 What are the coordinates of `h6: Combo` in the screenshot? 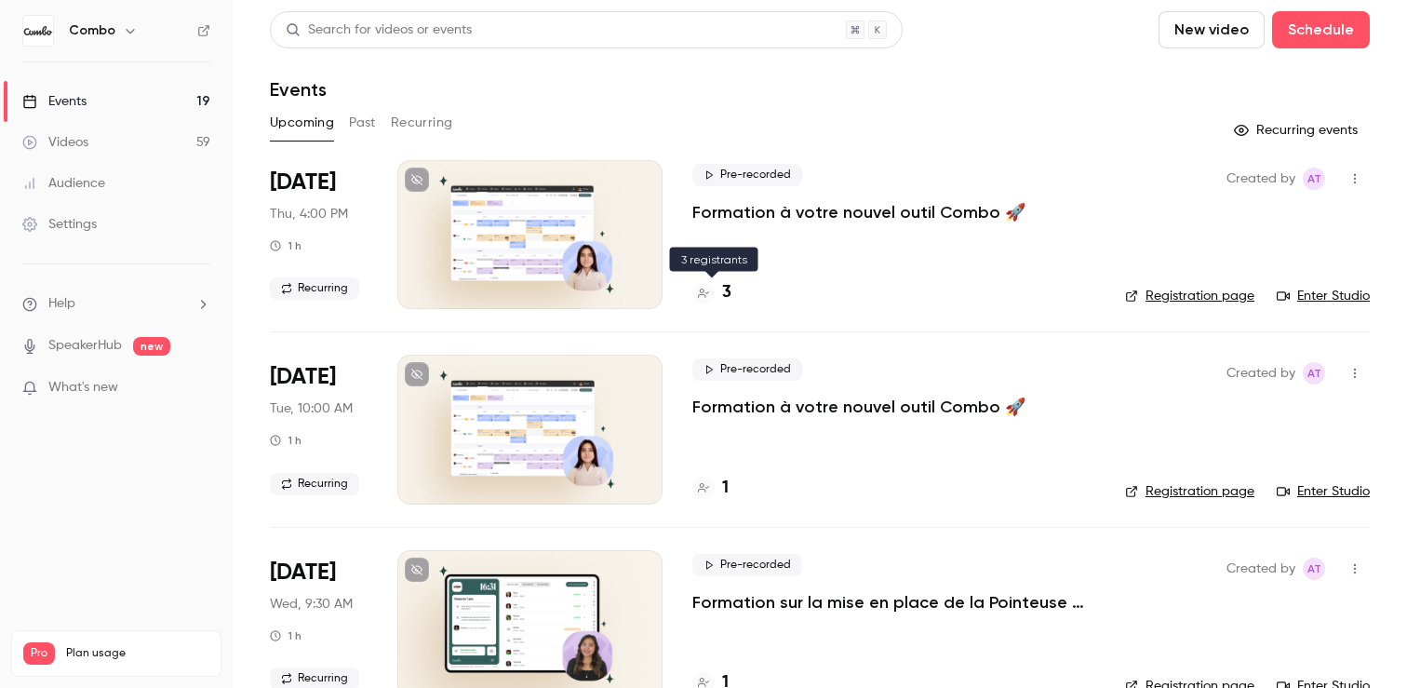 It's located at (92, 31).